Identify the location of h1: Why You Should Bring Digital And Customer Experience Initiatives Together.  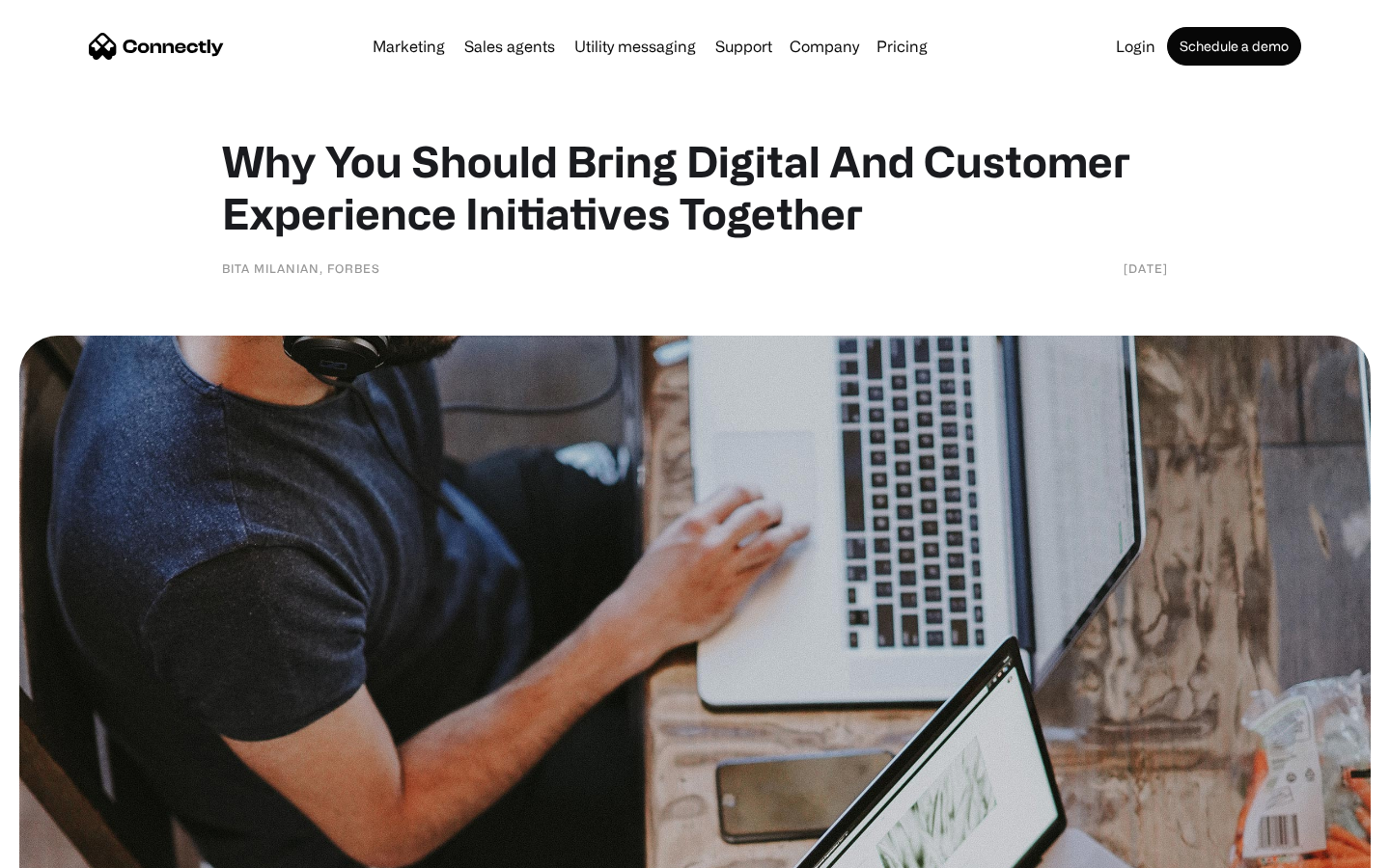
(695, 187).